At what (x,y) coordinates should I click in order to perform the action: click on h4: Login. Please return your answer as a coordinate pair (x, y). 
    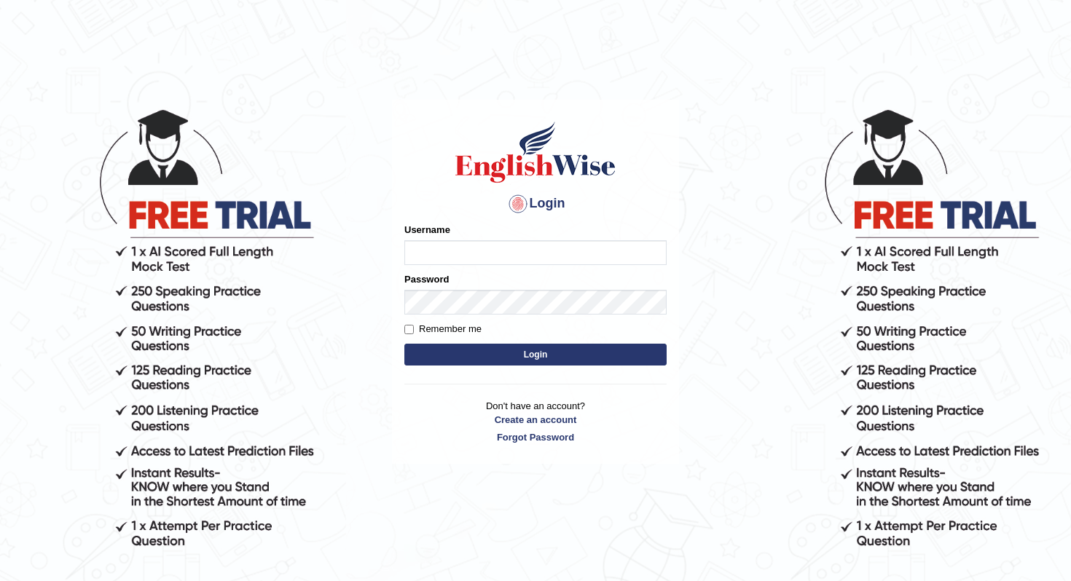
    Looking at the image, I should click on (535, 204).